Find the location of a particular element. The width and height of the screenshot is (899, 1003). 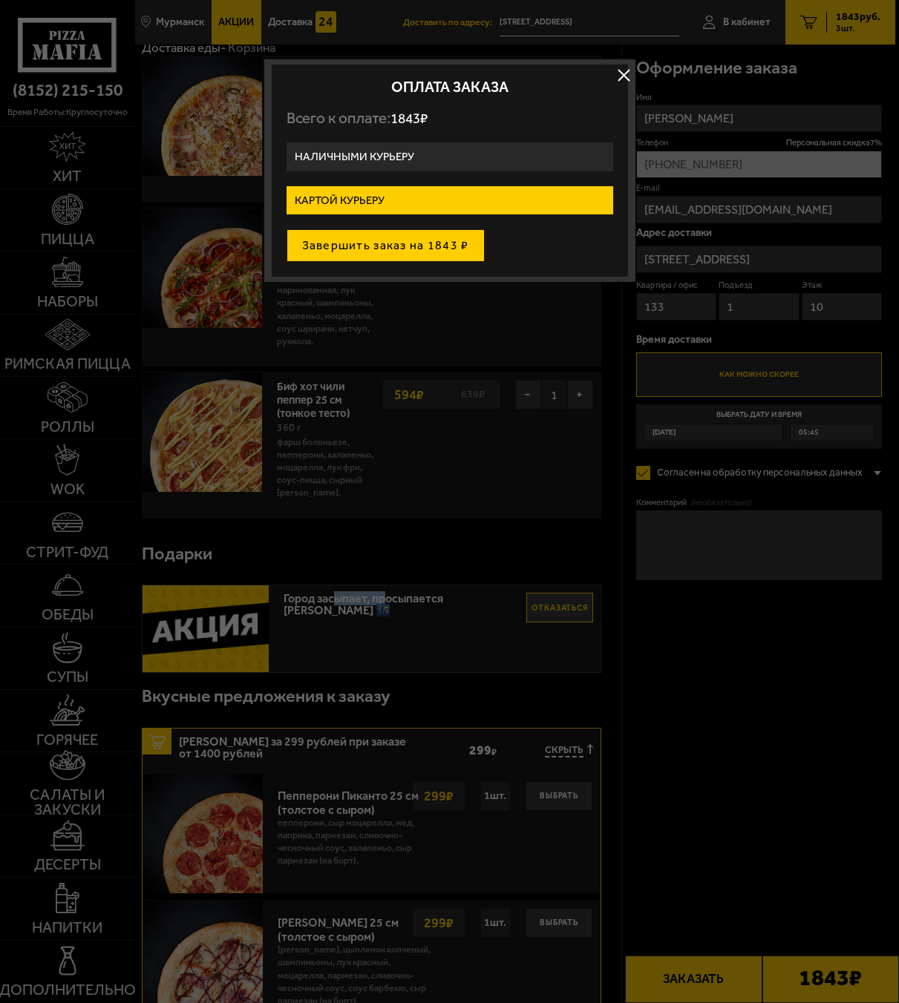

h2: Оплата заказа is located at coordinates (450, 87).